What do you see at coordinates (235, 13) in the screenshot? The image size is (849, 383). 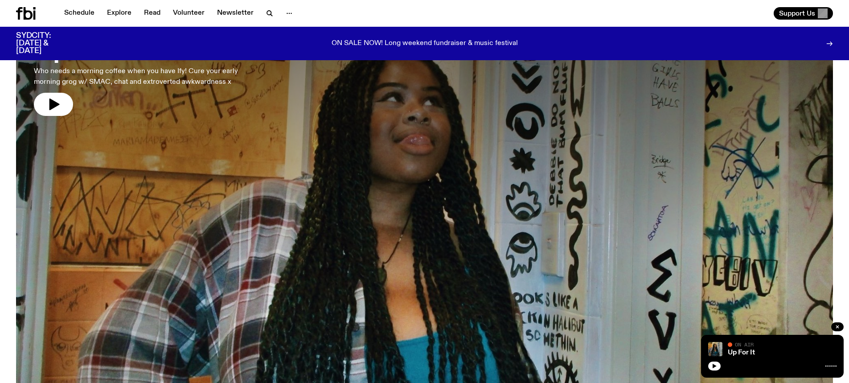 I see `a: Newsletter` at bounding box center [235, 13].